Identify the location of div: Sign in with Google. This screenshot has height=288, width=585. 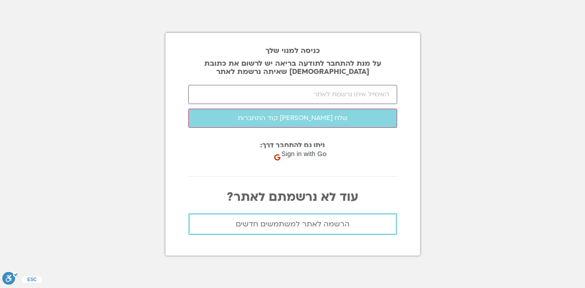
(316, 154).